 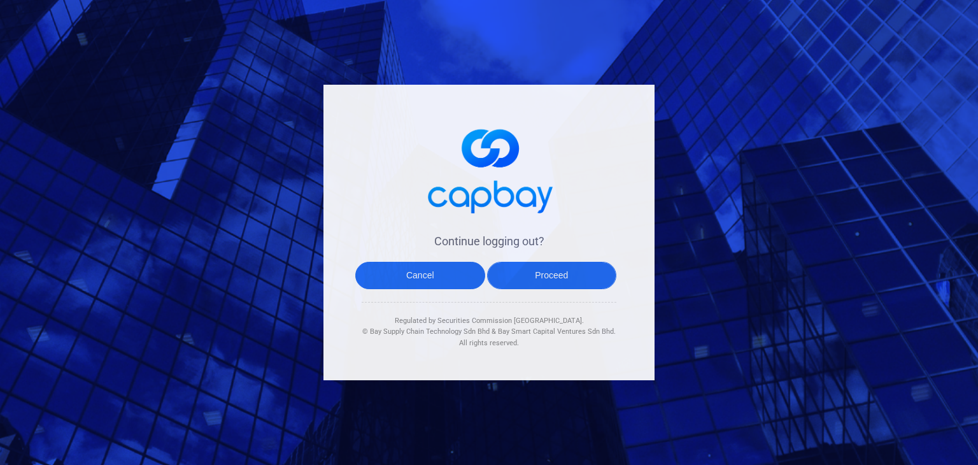 What do you see at coordinates (552, 275) in the screenshot?
I see `button: Proceed` at bounding box center [552, 275].